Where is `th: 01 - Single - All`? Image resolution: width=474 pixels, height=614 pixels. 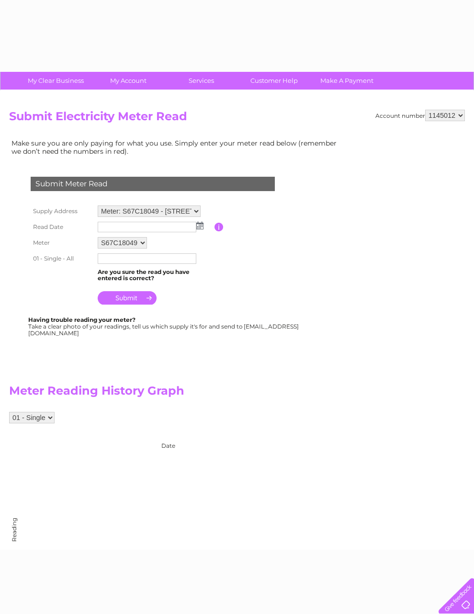
th: 01 - Single - All is located at coordinates (62, 259).